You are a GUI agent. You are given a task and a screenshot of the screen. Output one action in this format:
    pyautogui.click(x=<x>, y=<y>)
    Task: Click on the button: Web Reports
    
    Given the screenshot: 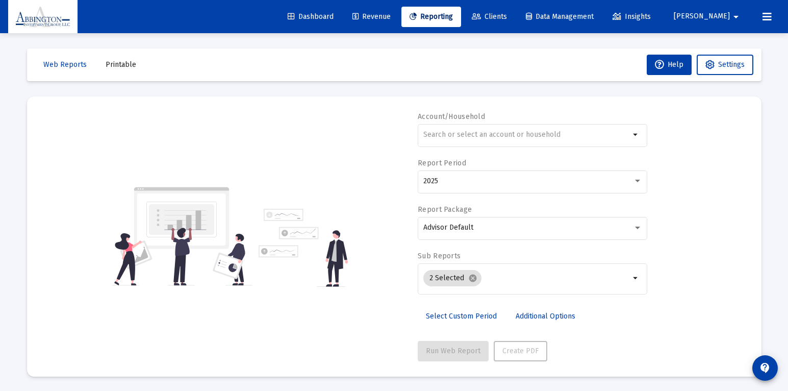 What is the action you would take?
    pyautogui.click(x=65, y=65)
    